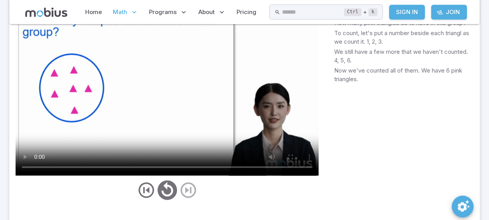 The width and height of the screenshot is (489, 220). What do you see at coordinates (146, 190) in the screenshot?
I see `button: previous` at bounding box center [146, 190].